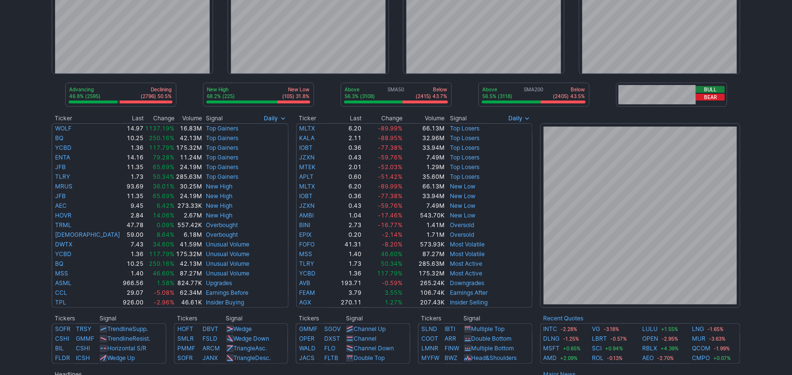  Describe the element at coordinates (189, 128) in the screenshot. I see `td: 16.83M` at that location.